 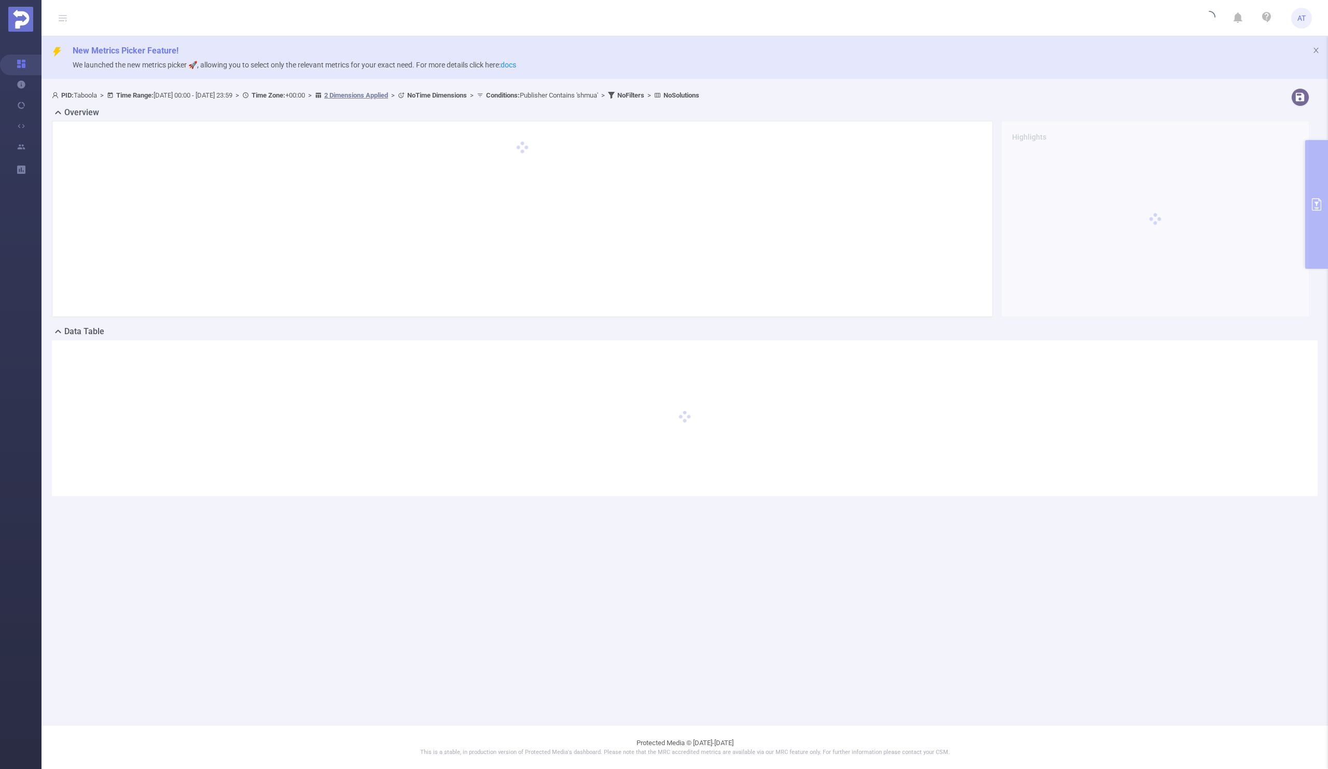 What do you see at coordinates (57, 95) in the screenshot?
I see `i: icon: user` at bounding box center [57, 95].